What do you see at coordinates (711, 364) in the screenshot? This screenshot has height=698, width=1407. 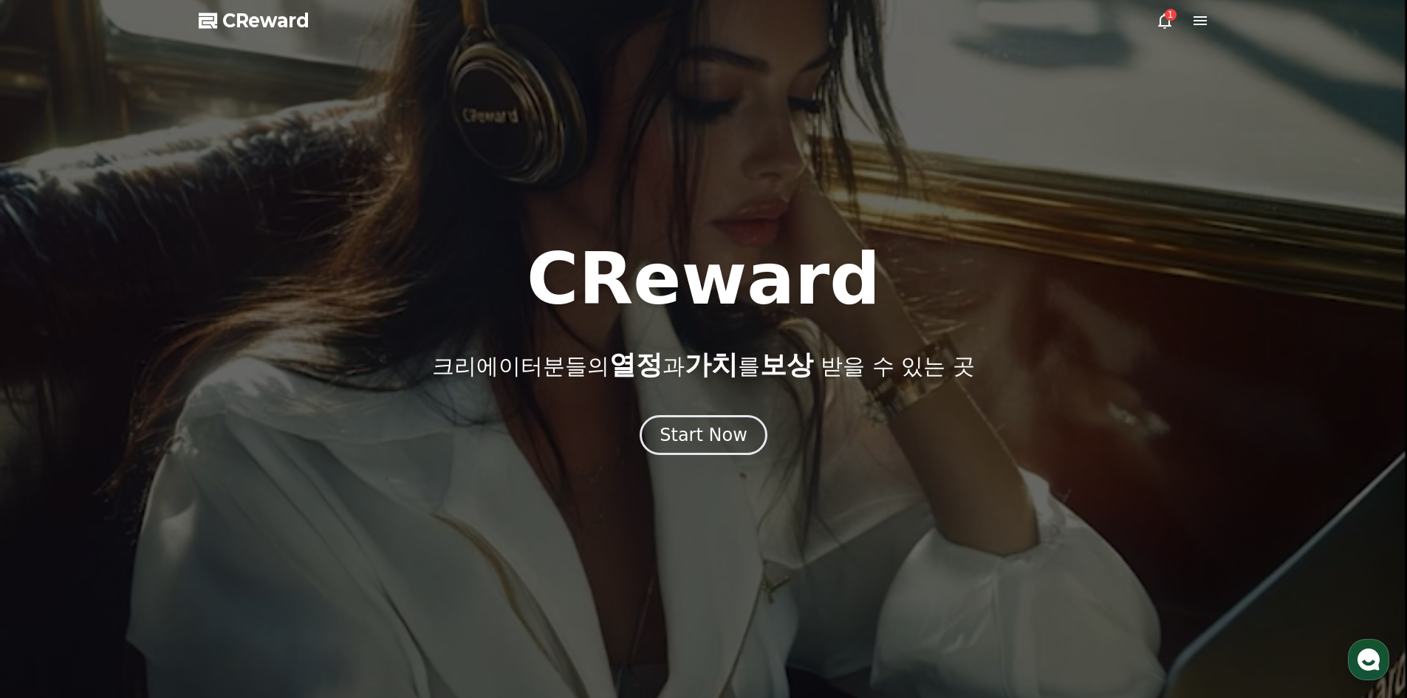 I see `span: 가치` at bounding box center [711, 364].